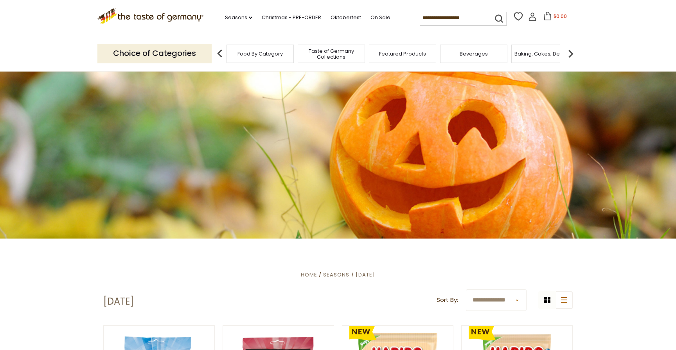  I want to click on span: Taste of Germany Collections, so click(331, 54).